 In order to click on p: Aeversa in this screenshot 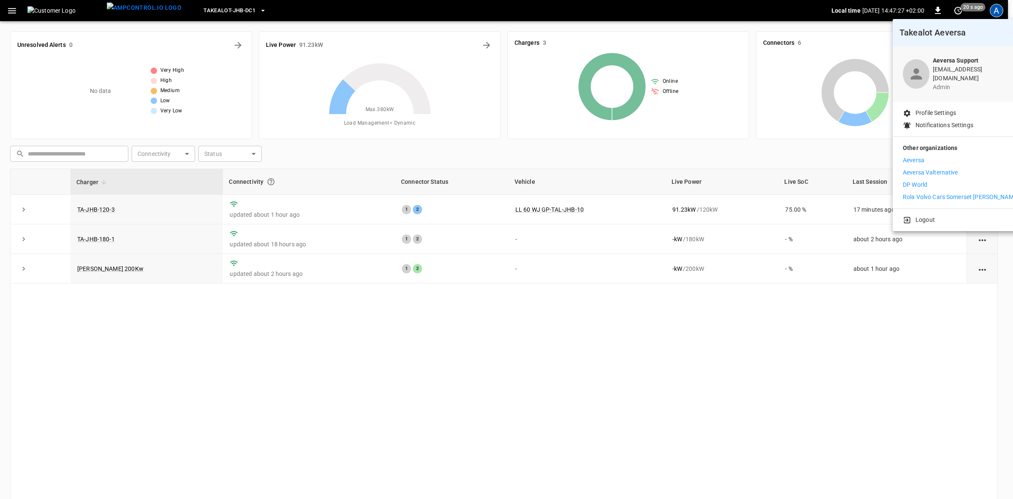, I will do `click(914, 160)`.